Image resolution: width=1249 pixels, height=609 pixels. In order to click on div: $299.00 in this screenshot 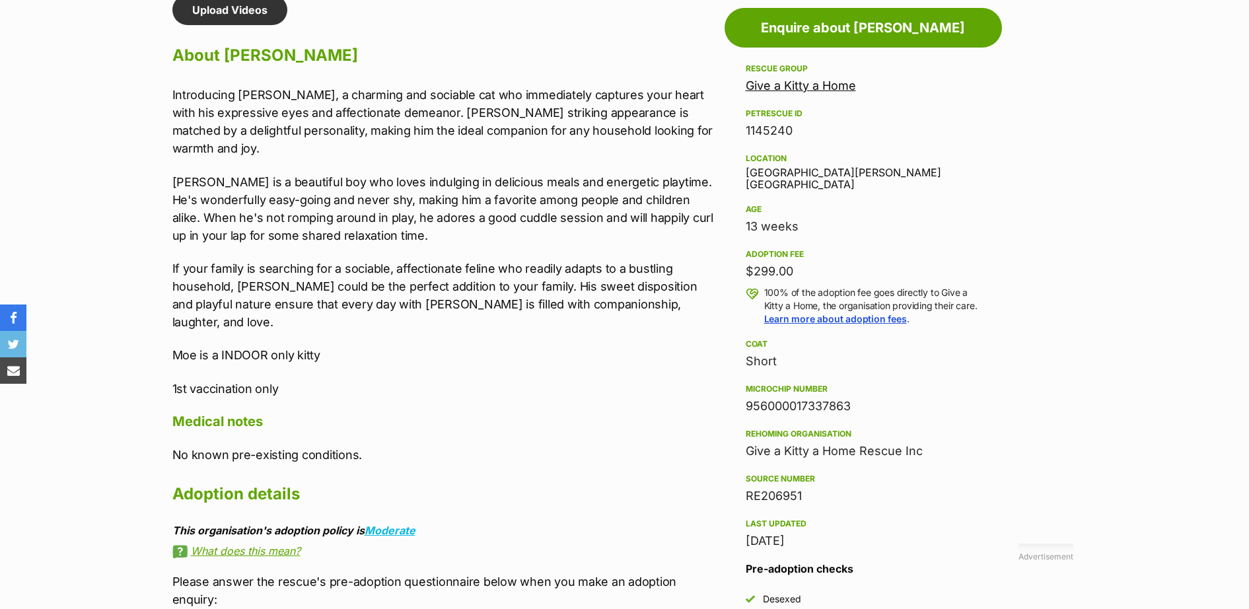, I will do `click(863, 271)`.